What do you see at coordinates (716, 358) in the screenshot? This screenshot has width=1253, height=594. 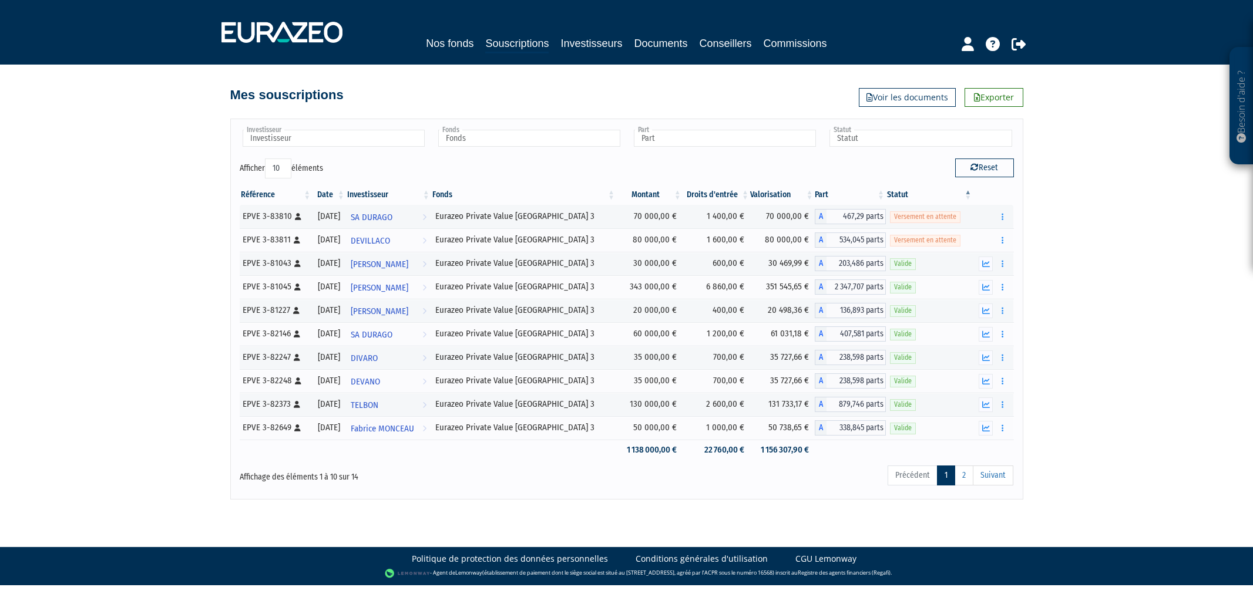 I see `td: 700,00 €` at bounding box center [716, 358].